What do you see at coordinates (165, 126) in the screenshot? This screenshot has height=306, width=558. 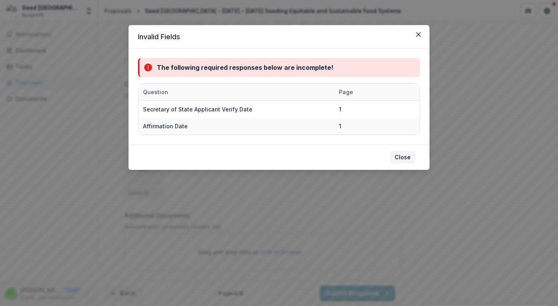 I see `div: Affirmation Date` at bounding box center [165, 126].